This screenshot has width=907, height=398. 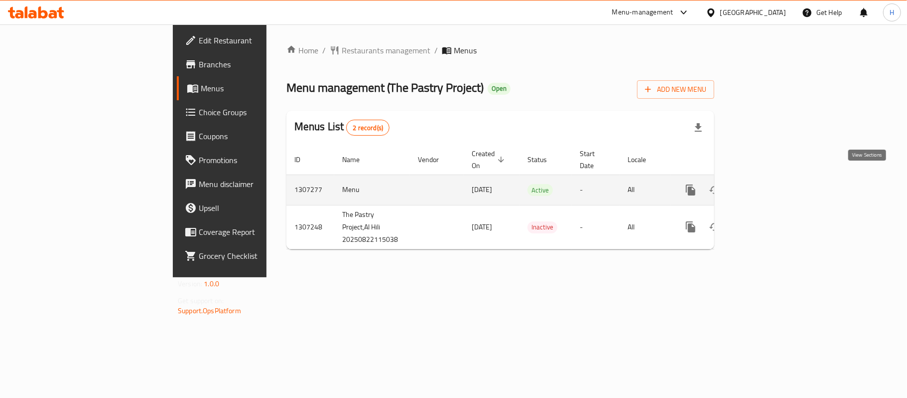 What do you see at coordinates (499, 89) in the screenshot?
I see `div: Open` at bounding box center [499, 89].